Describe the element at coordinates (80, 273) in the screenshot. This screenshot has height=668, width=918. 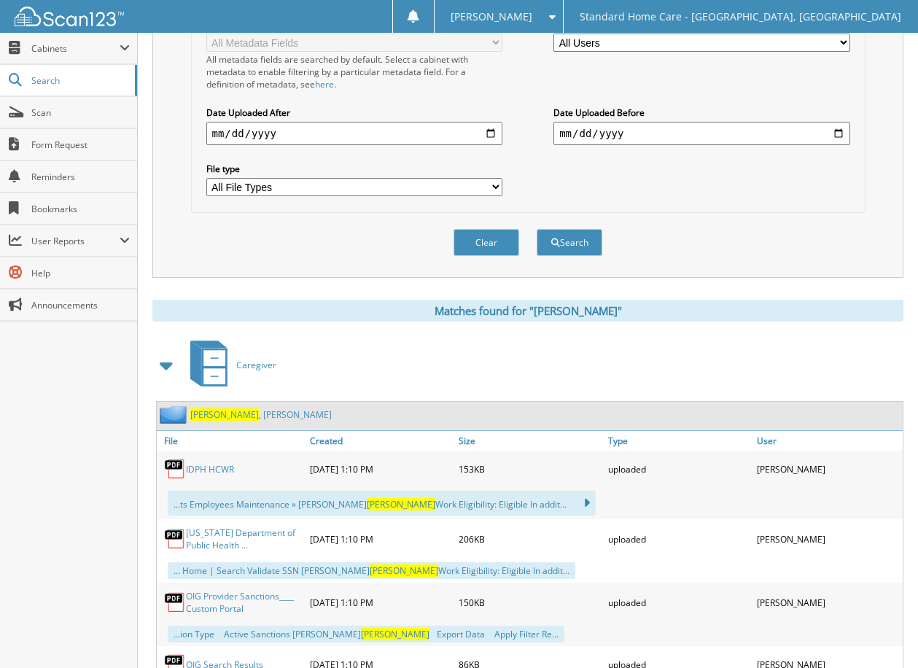
I see `span: Help` at that location.